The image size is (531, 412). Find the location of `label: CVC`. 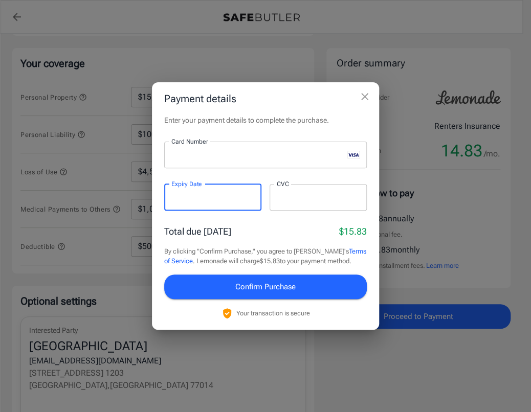

label: CVC is located at coordinates (283, 184).